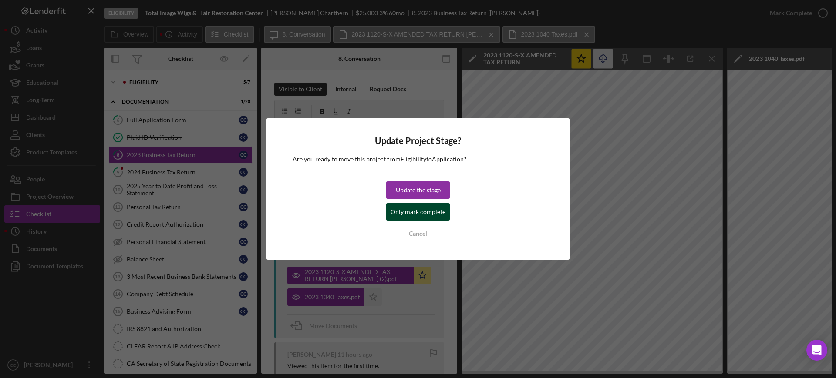 Image resolution: width=836 pixels, height=378 pixels. What do you see at coordinates (418, 212) in the screenshot?
I see `div: Only mark complete` at bounding box center [418, 212].